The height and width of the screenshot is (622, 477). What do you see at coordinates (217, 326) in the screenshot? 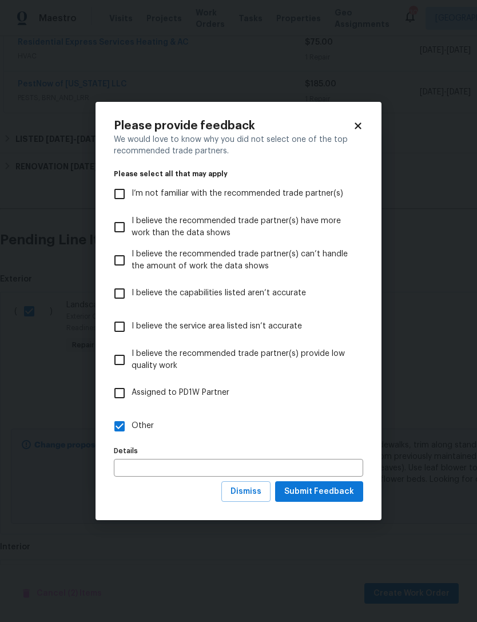
I see `span: I believe the service area listed isn’t accurate` at bounding box center [217, 326].